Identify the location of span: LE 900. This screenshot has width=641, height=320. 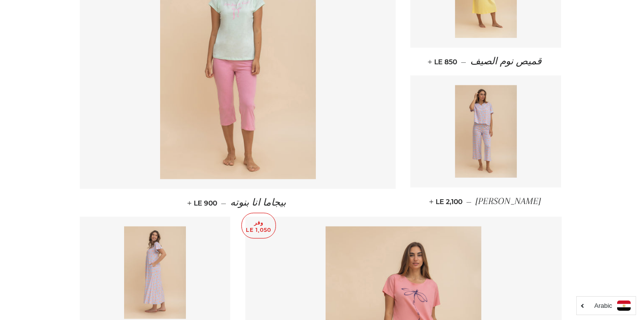
(203, 203).